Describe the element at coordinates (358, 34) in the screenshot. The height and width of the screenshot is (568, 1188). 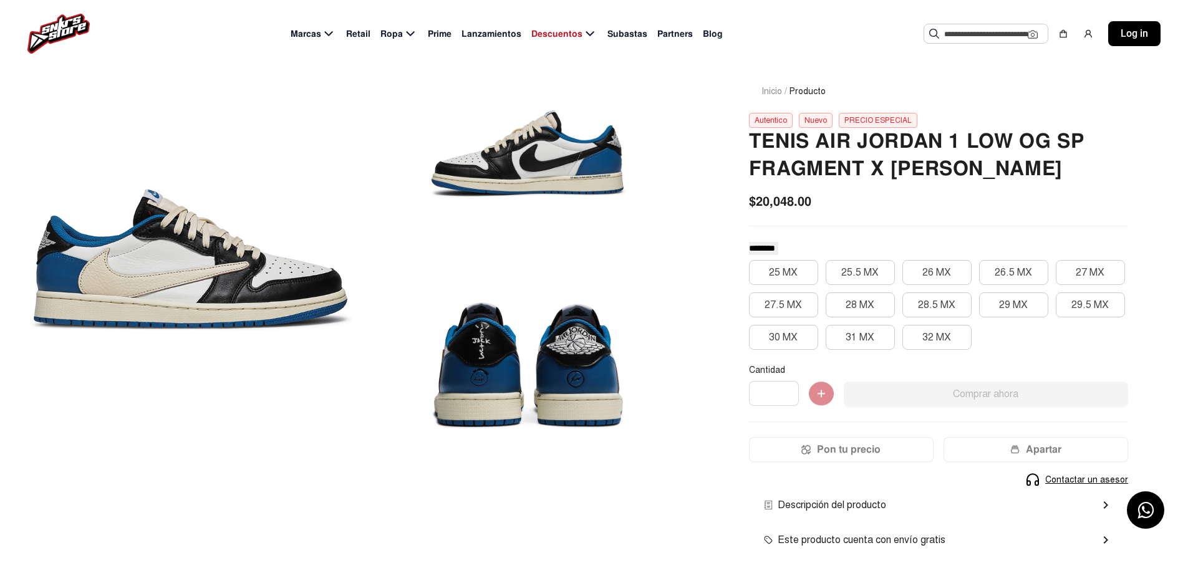
I see `span: Retail` at that location.